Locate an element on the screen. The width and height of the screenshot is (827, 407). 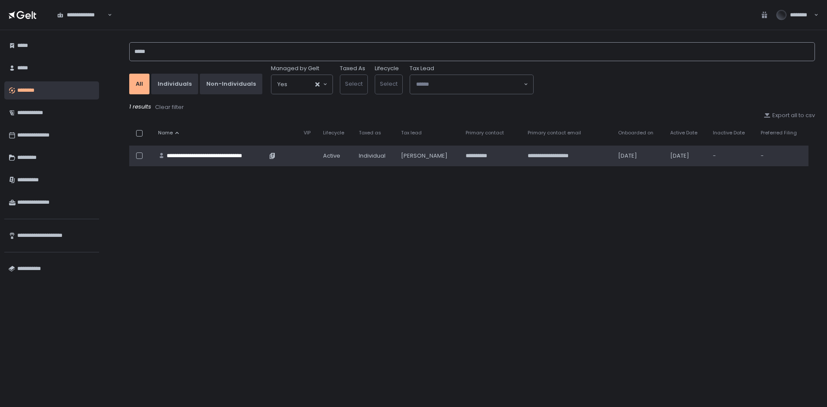
button: Clear Selected is located at coordinates (318, 84).